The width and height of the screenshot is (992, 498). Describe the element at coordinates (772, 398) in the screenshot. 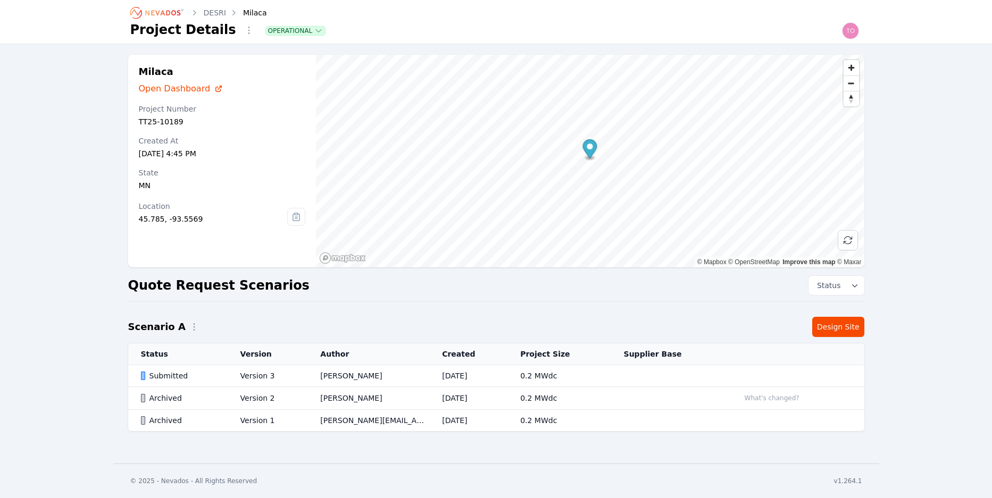

I see `button: What's changed?` at that location.